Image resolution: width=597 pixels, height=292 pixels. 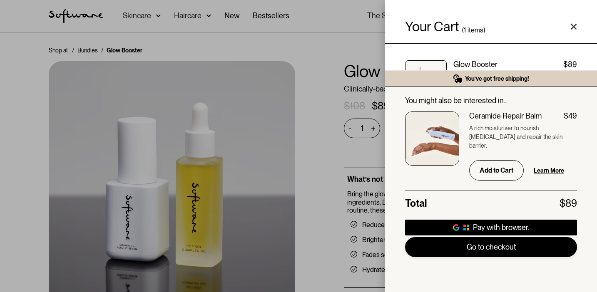 I want to click on div: Total, so click(x=416, y=204).